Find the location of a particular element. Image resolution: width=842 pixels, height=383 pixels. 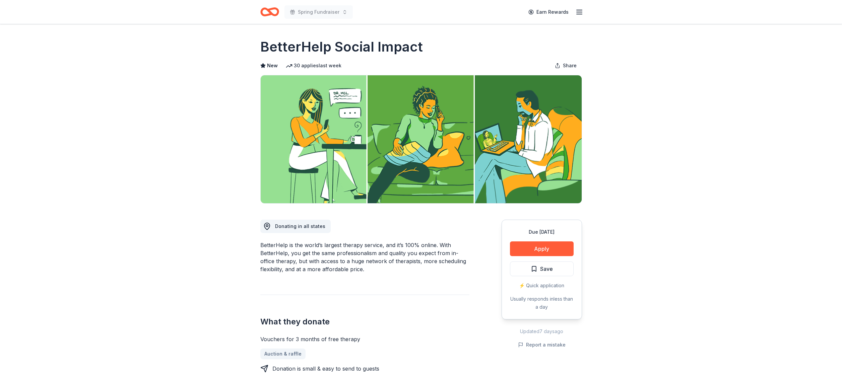

a: Earn Rewards is located at coordinates (548, 12).